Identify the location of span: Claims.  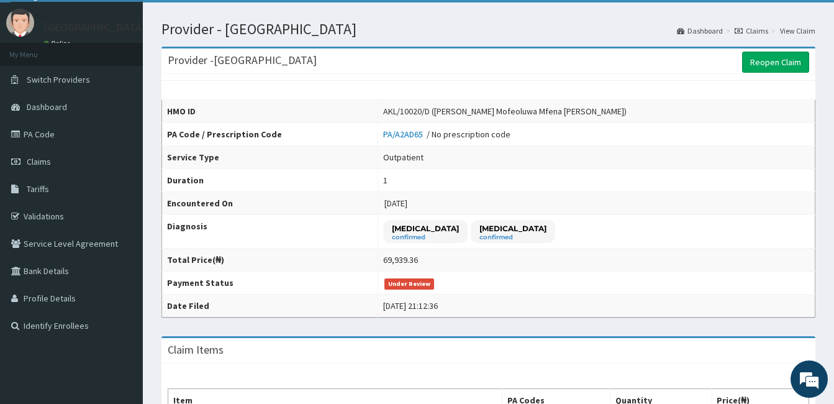
(39, 162).